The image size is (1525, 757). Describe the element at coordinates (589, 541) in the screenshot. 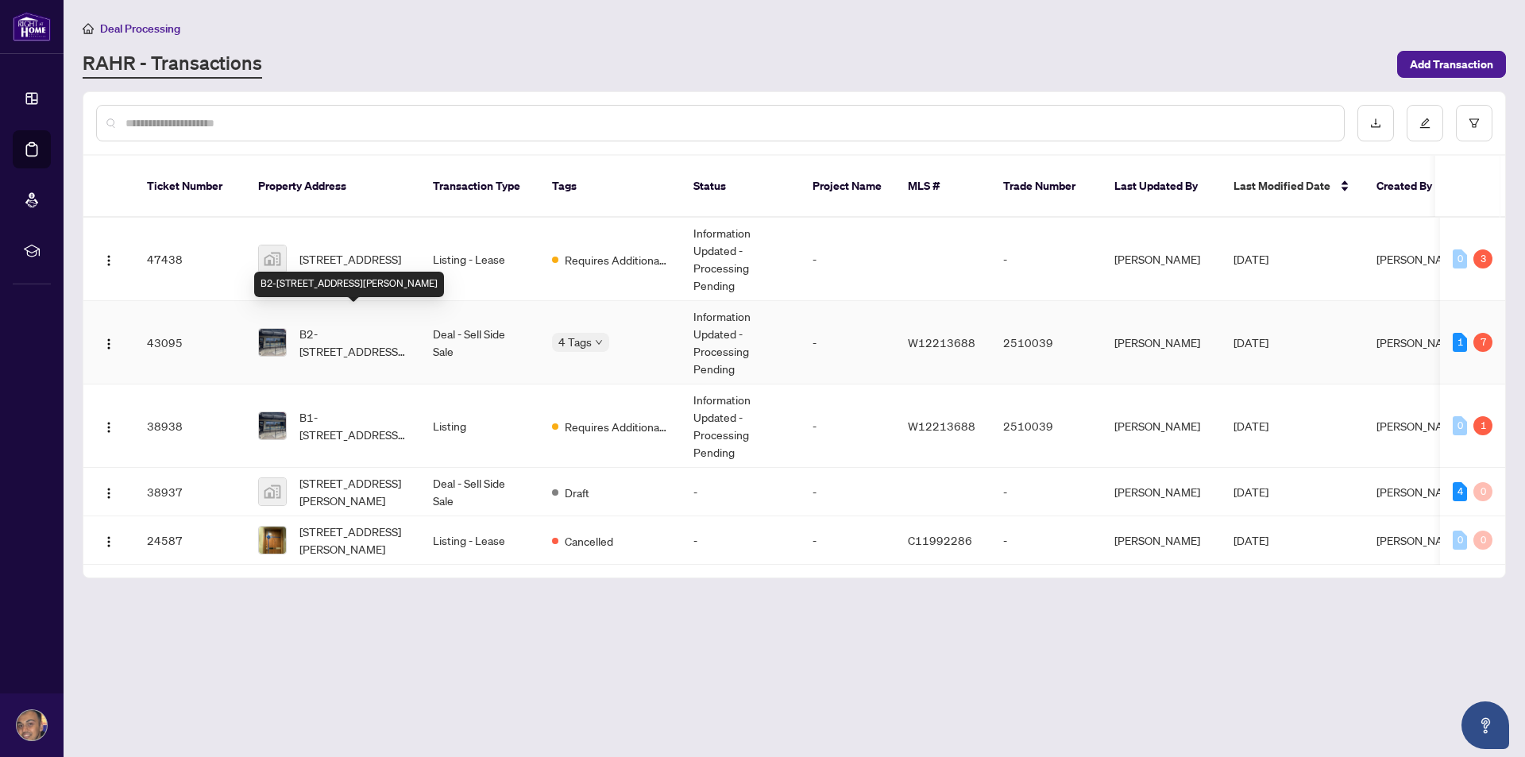

I see `span: Cancelled` at that location.